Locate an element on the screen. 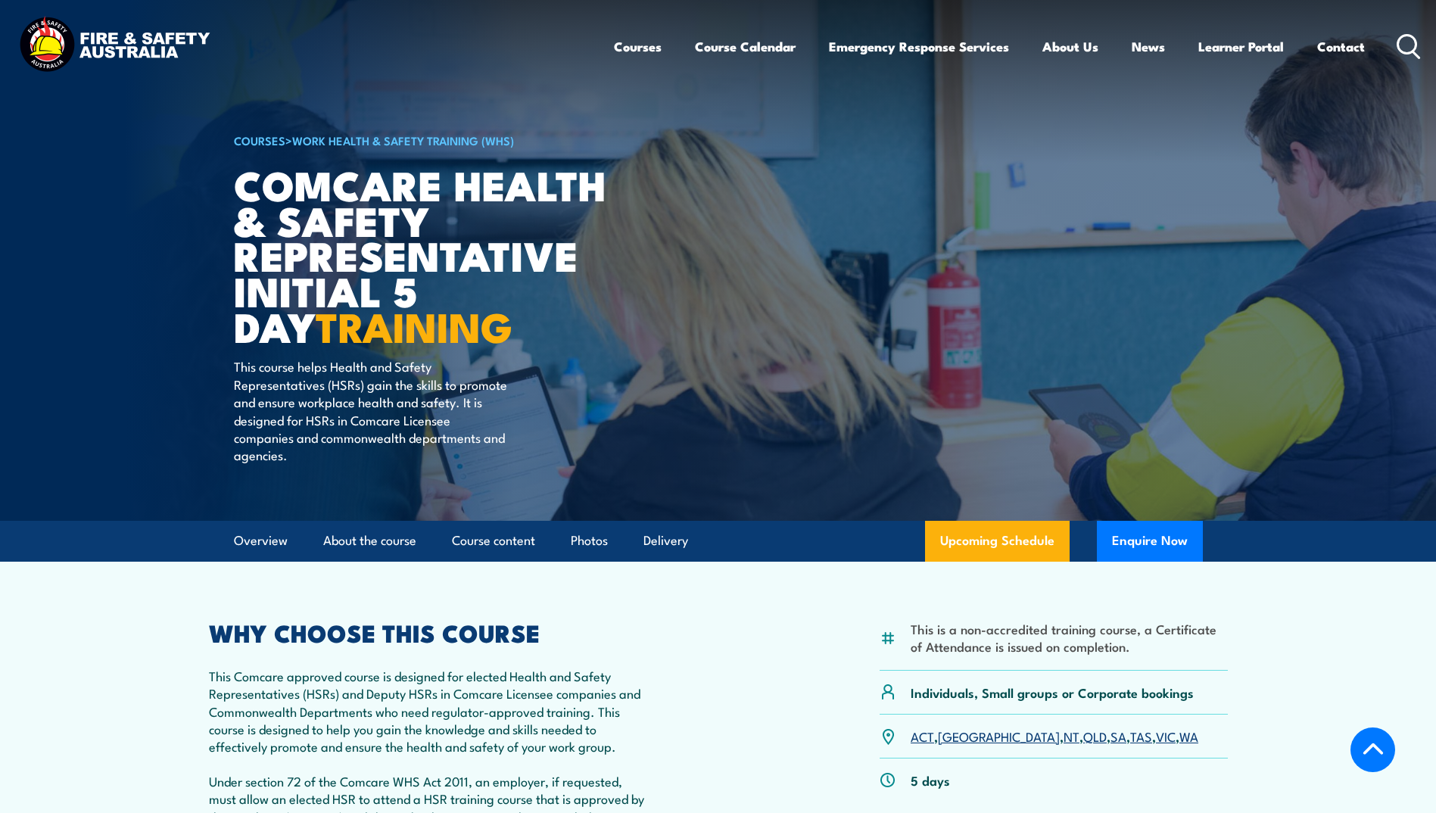  a: TAS is located at coordinates (1141, 736).